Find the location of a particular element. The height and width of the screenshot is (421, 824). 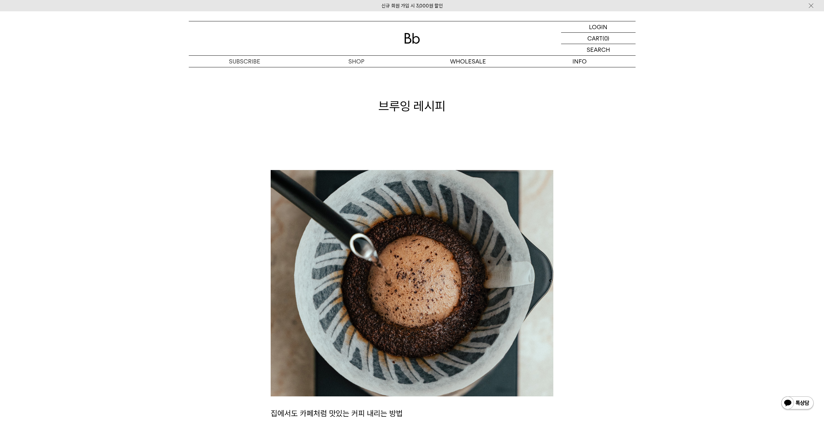

p: SUBSCRIBE is located at coordinates (245, 61).